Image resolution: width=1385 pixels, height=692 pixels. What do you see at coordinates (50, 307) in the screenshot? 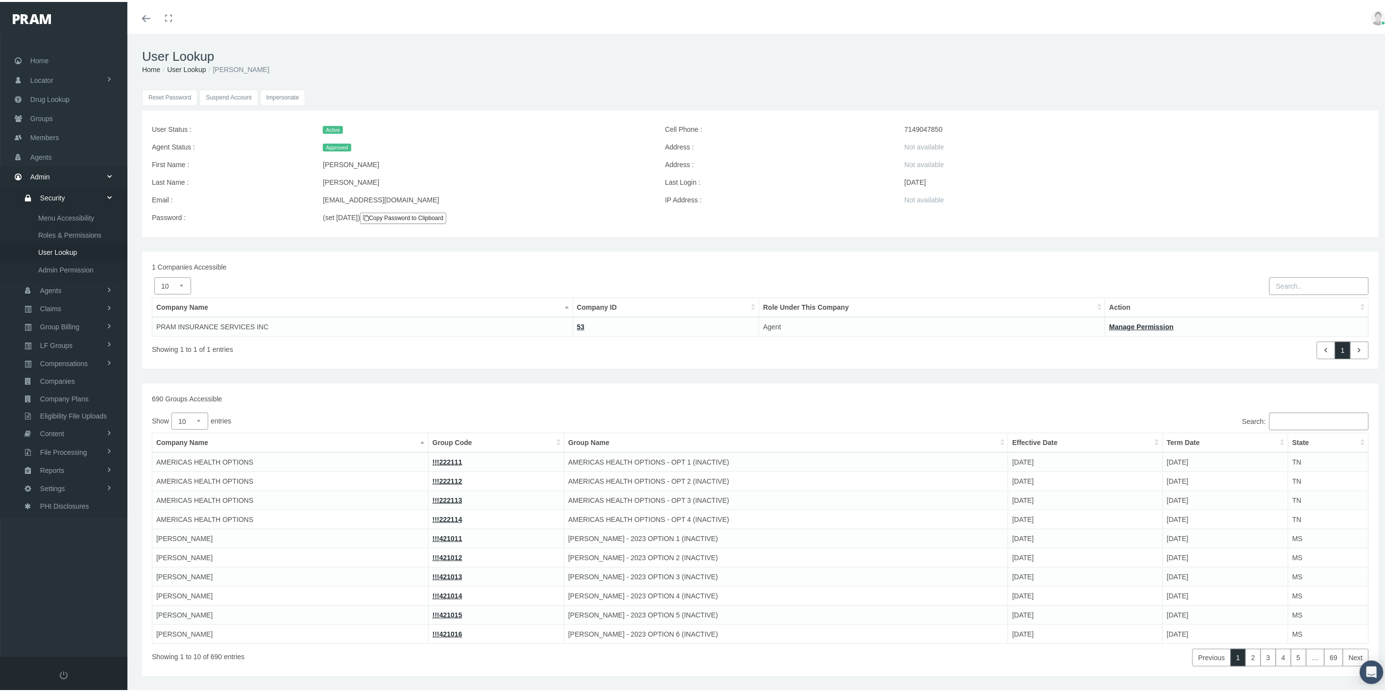
I see `span: Claims` at bounding box center [50, 307].